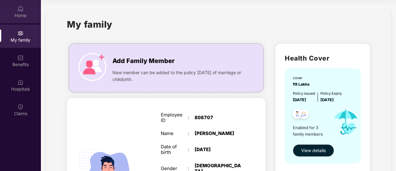  I want to click on div: 808707, so click(218, 117).